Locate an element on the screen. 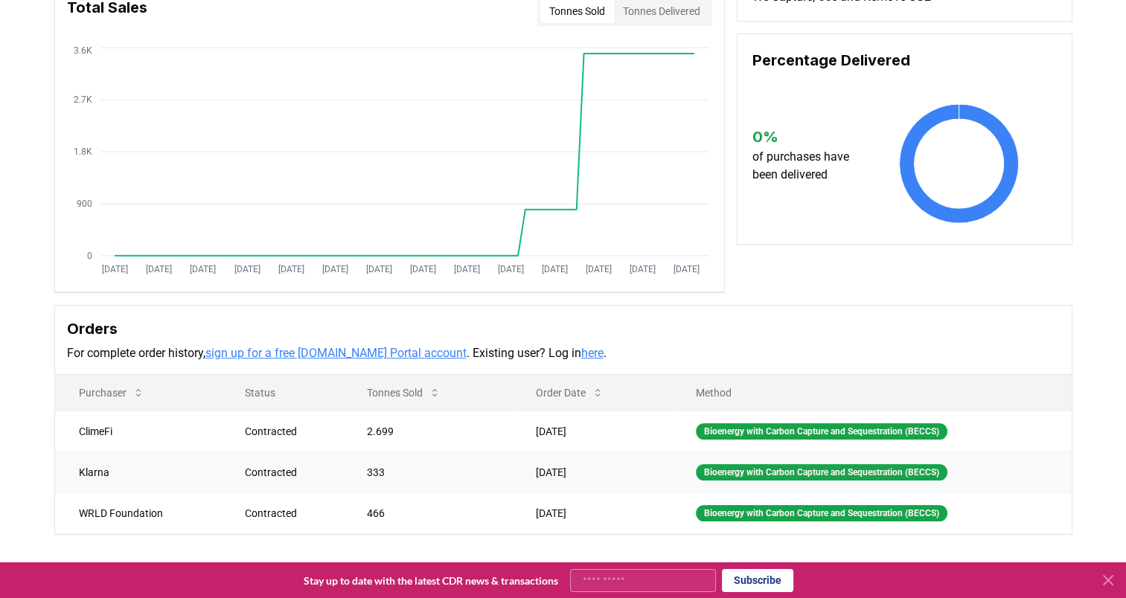  td: ClimeFi is located at coordinates (138, 431).